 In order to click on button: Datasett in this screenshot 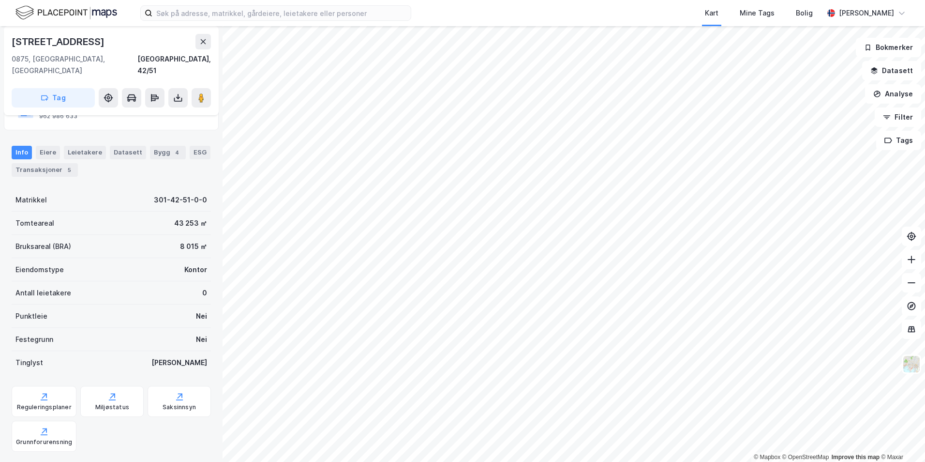, I will do `click(892, 71)`.